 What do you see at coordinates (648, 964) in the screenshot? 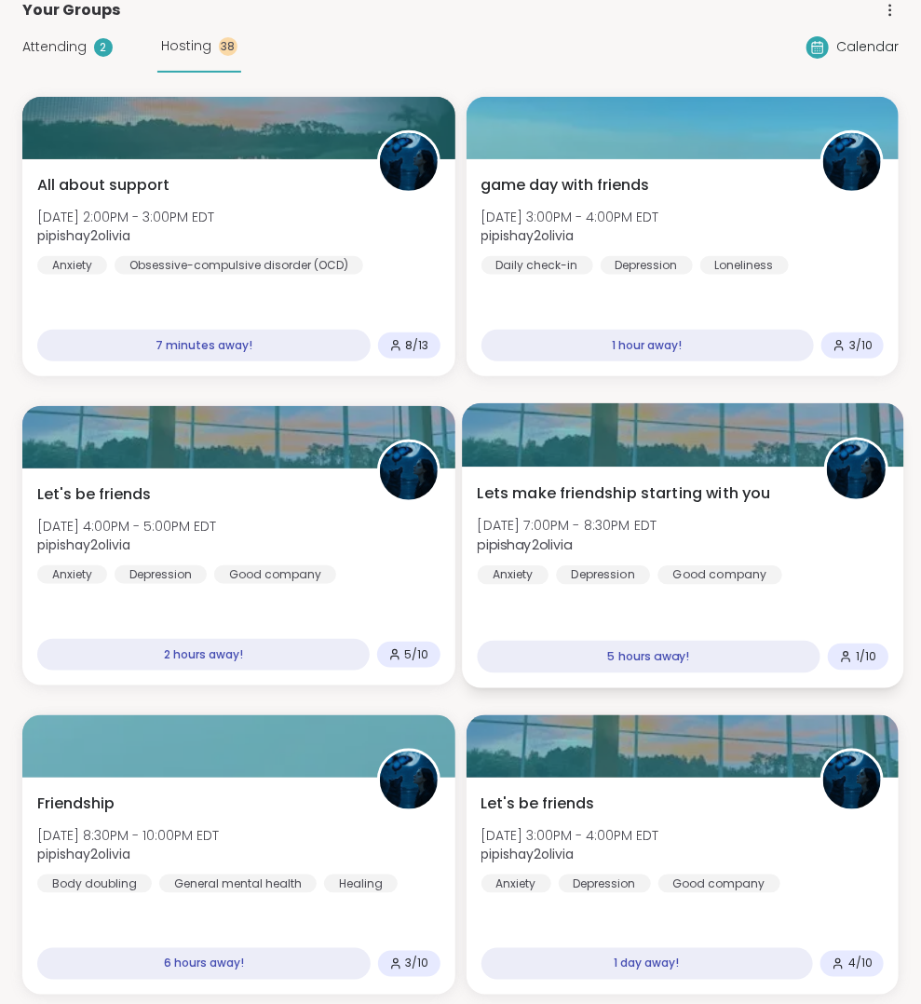
I see `div: 1 day away!` at bounding box center [648, 964].